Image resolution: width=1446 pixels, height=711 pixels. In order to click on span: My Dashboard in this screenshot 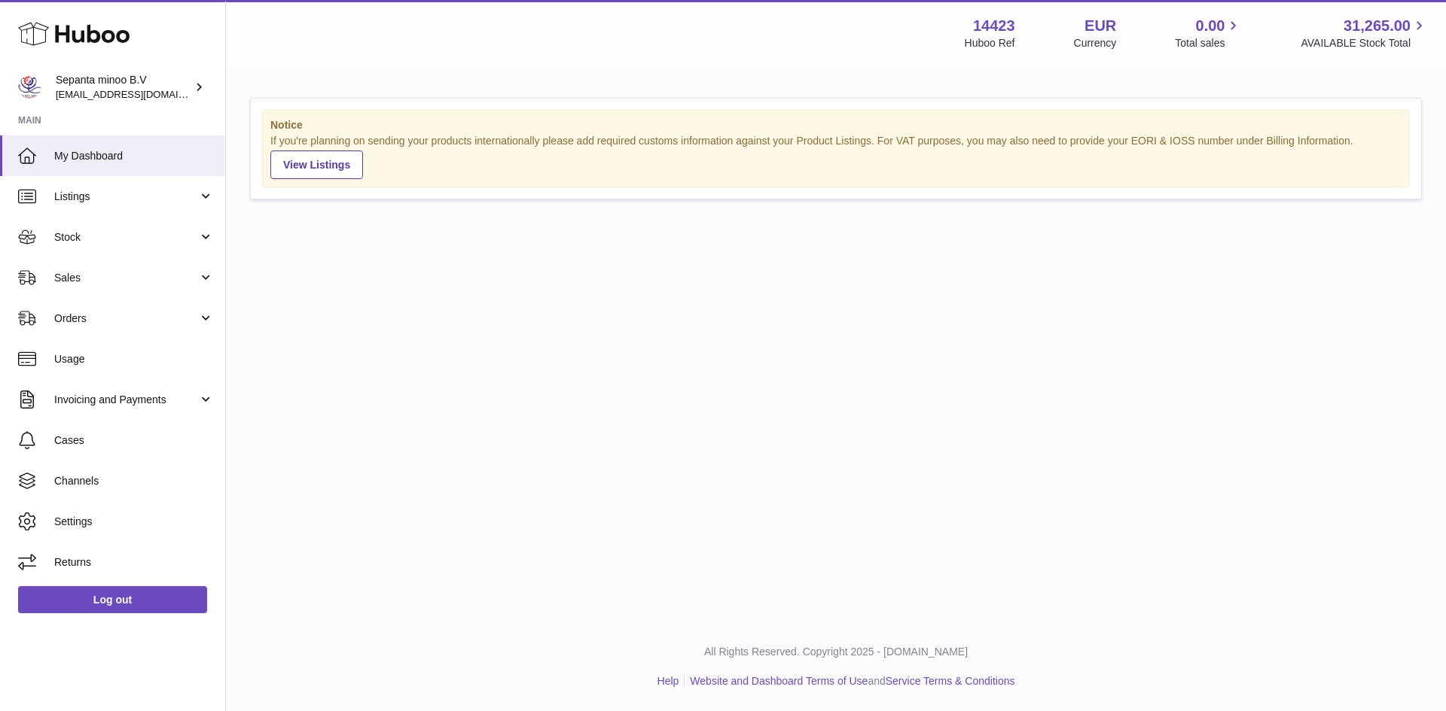, I will do `click(134, 156)`.